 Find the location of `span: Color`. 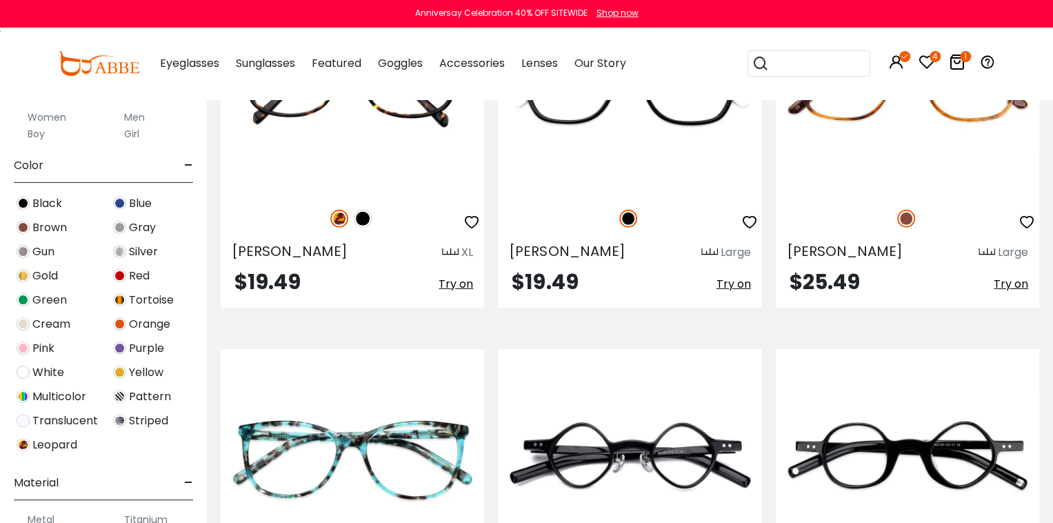

span: Color is located at coordinates (28, 165).